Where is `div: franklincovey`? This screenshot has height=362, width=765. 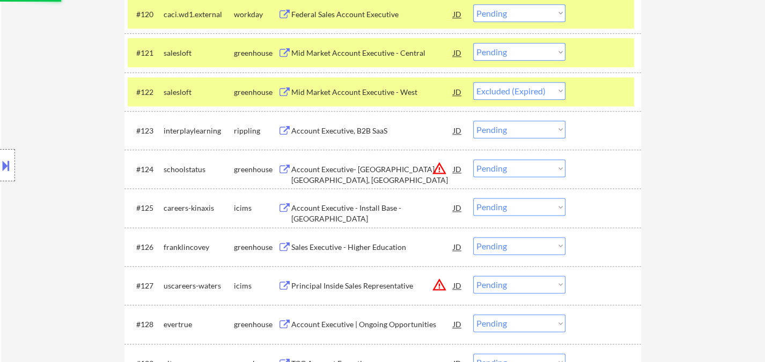 div: franklincovey is located at coordinates (199, 247).